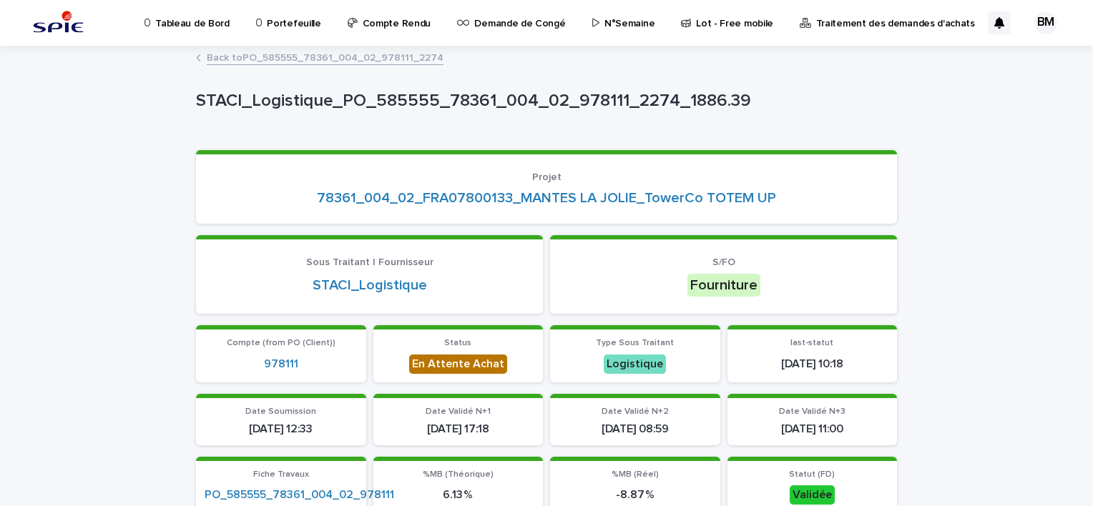 The image size is (1093, 506). Describe the element at coordinates (812, 412) in the screenshot. I see `span: Date Validé N+3` at that location.